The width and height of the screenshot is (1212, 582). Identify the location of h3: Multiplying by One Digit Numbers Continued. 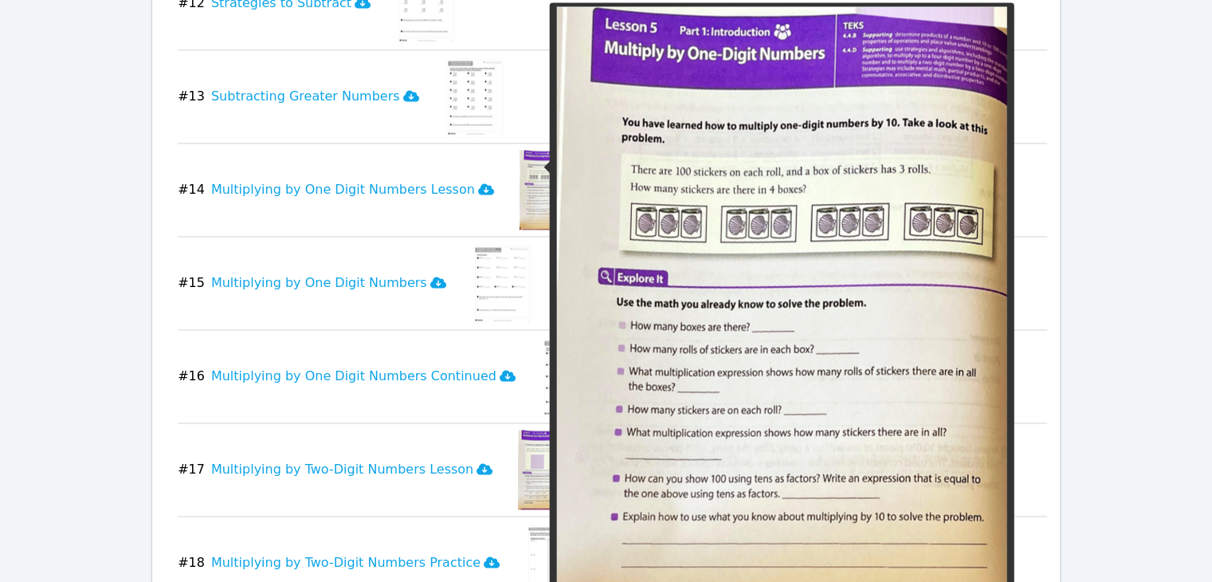
(363, 376).